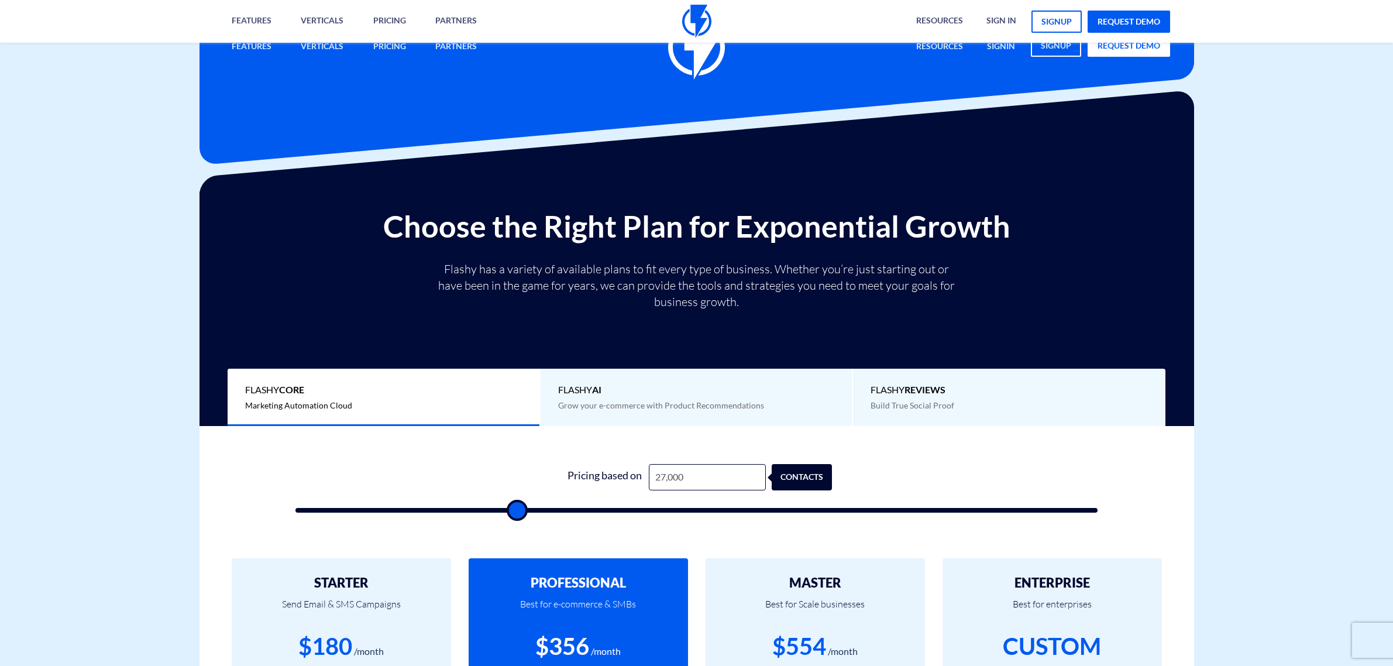 The width and height of the screenshot is (1393, 666). Describe the element at coordinates (578, 610) in the screenshot. I see `p: Best for e-commerce & SMBs` at that location.